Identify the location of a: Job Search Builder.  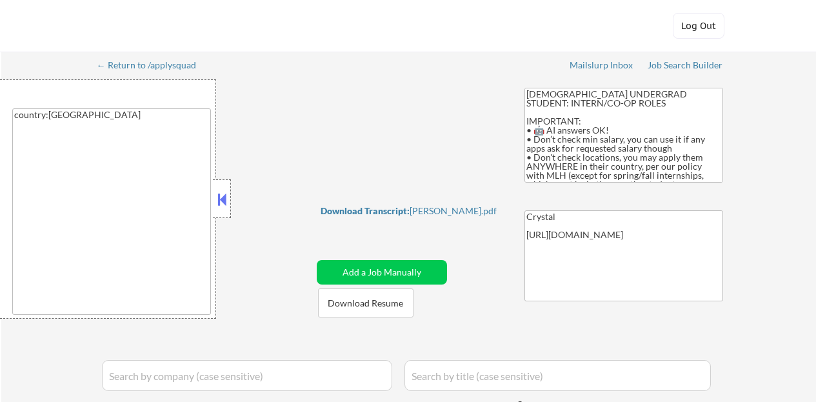
(685, 66).